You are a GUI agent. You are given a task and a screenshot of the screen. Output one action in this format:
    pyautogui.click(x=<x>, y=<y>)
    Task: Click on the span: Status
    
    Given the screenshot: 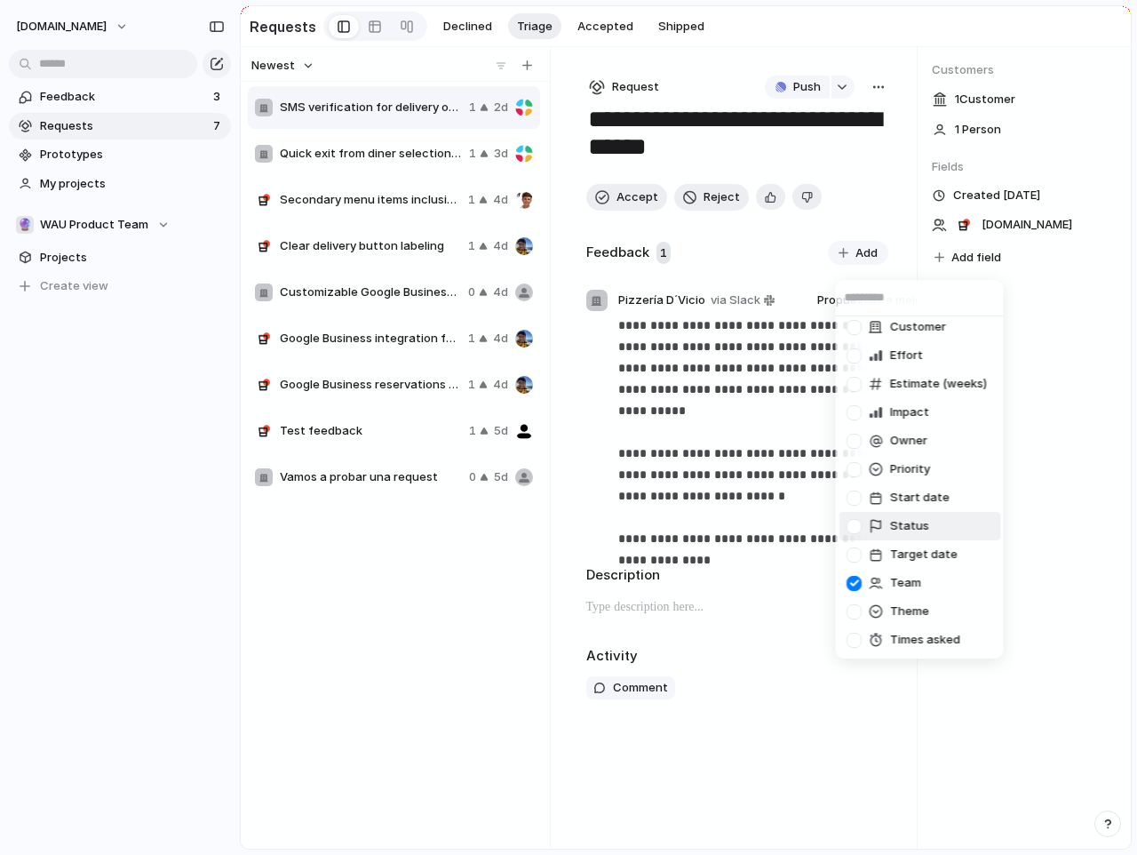 What is the action you would take?
    pyautogui.click(x=910, y=526)
    